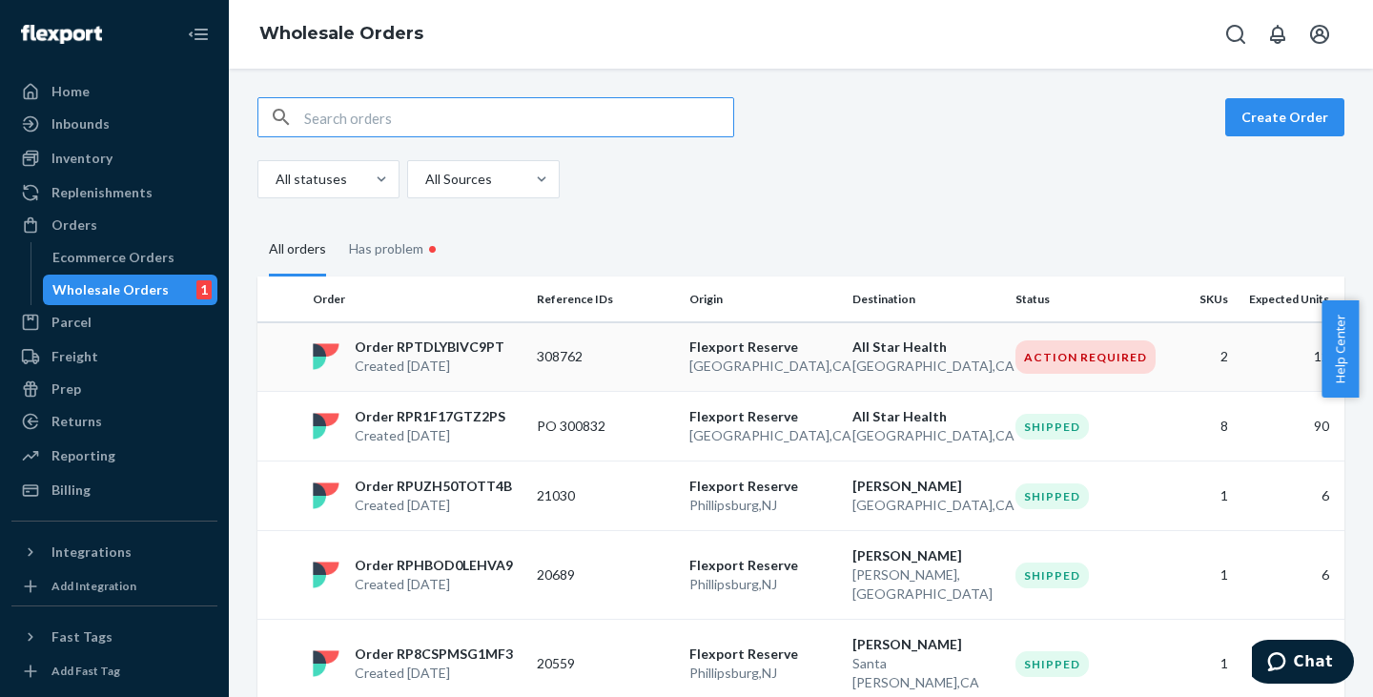 This screenshot has height=697, width=1373. What do you see at coordinates (114, 322) in the screenshot?
I see `a: Parcel` at bounding box center [114, 322].